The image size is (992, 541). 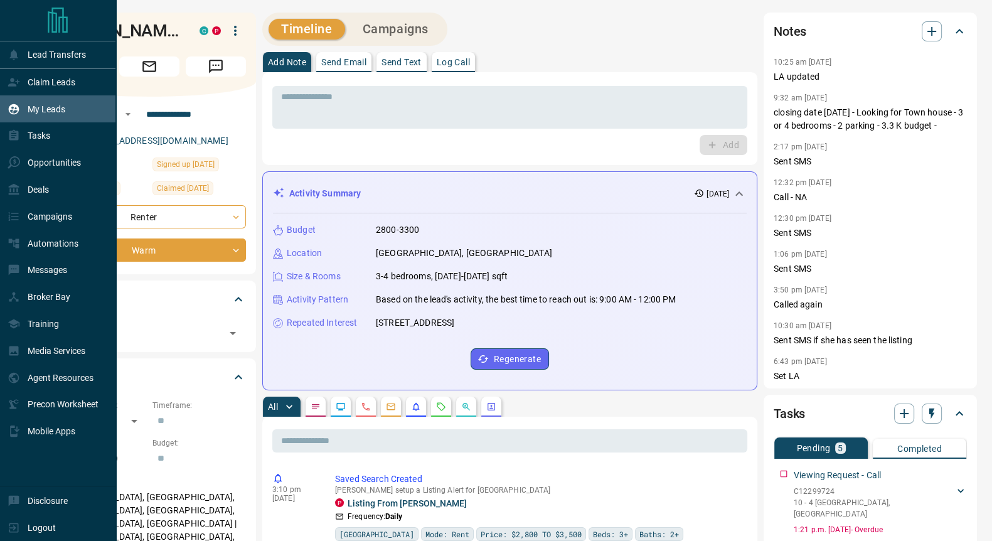 What do you see at coordinates (149, 481) in the screenshot?
I see `p: Areas Searched:` at bounding box center [149, 481].